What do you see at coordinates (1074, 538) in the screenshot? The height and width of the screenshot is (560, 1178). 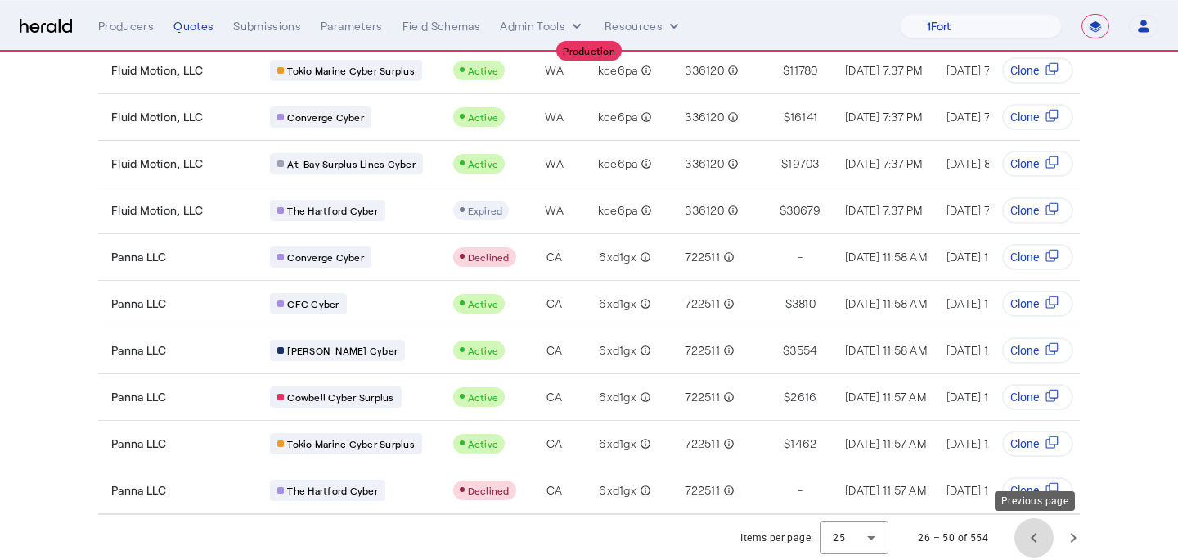 I see `button: Next page` at bounding box center [1074, 538].